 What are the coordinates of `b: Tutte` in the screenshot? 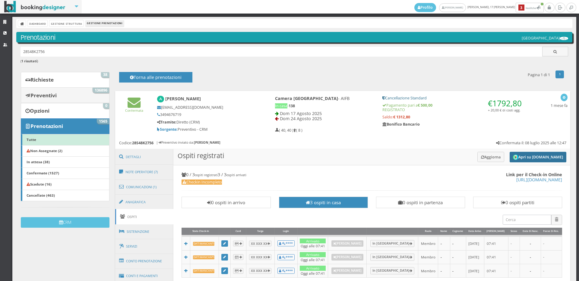 It's located at (31, 140).